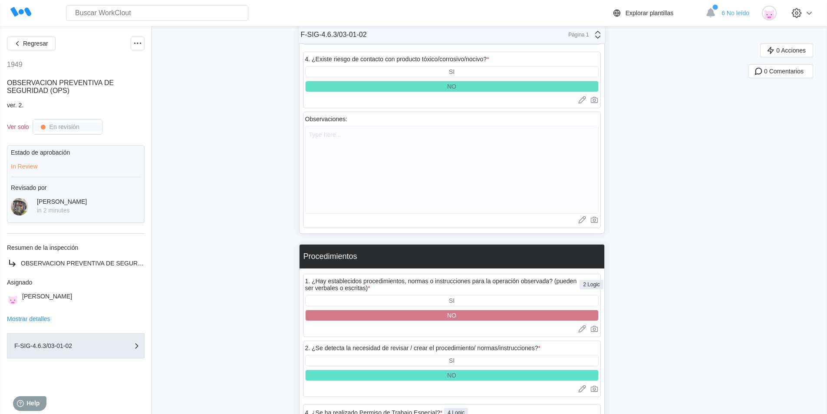  What do you see at coordinates (330, 256) in the screenshot?
I see `div: Procedimientos` at bounding box center [330, 256].